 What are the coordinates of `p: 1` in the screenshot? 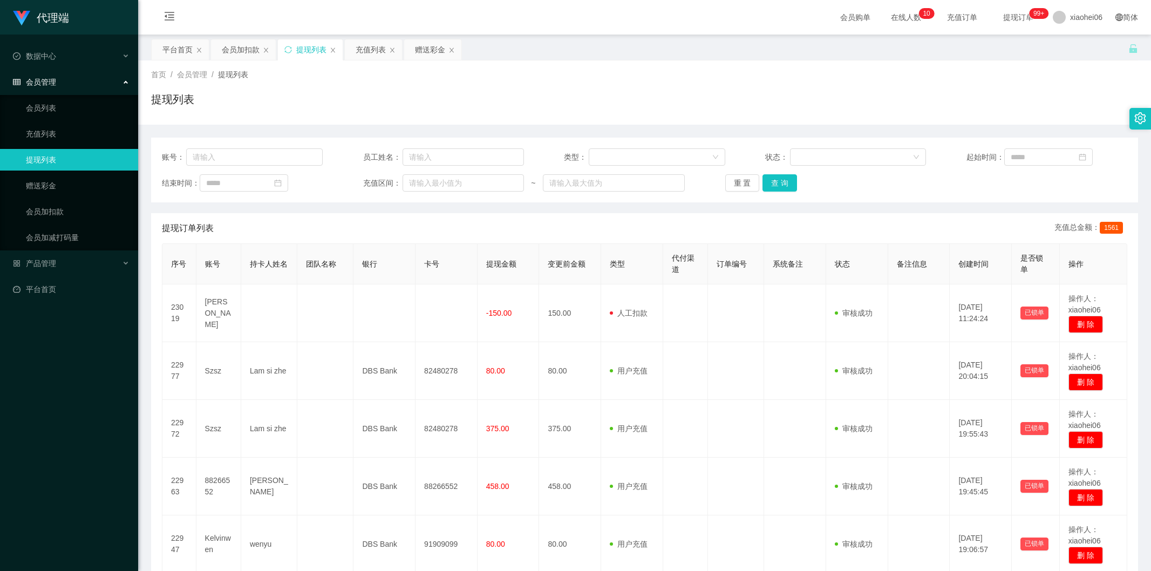 It's located at (925, 13).